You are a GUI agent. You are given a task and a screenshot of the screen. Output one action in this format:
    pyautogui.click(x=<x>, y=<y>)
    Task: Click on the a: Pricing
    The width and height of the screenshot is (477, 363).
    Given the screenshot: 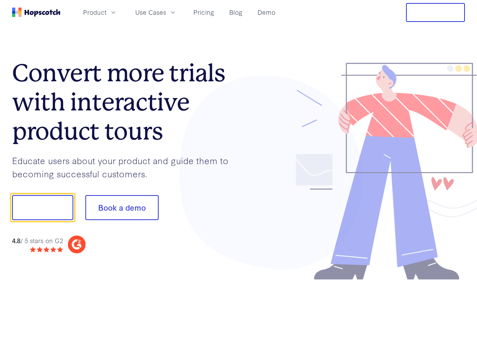 What is the action you would take?
    pyautogui.click(x=204, y=12)
    